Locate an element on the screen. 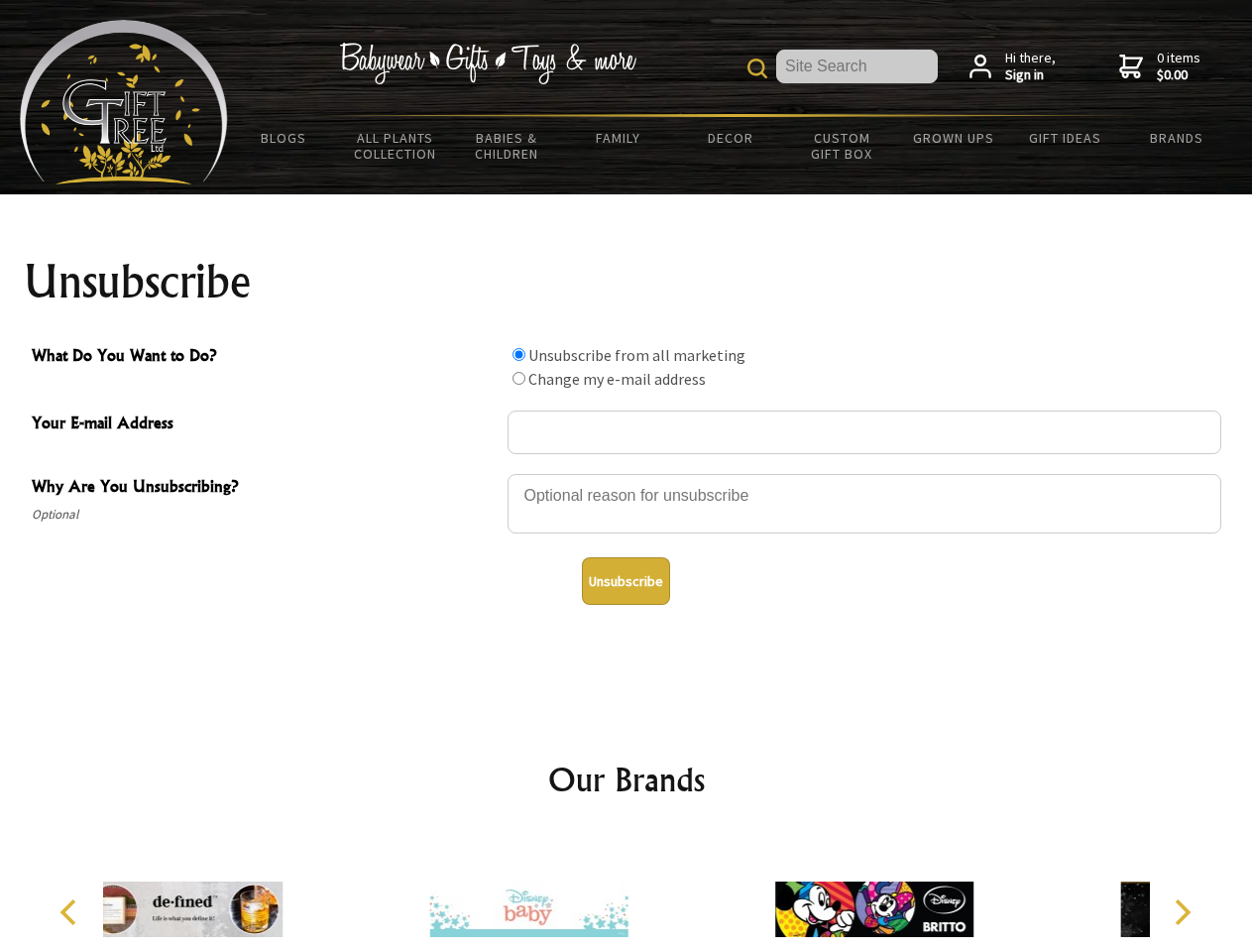 Image resolution: width=1252 pixels, height=952 pixels. h1: Unsubscribe is located at coordinates (627, 281).